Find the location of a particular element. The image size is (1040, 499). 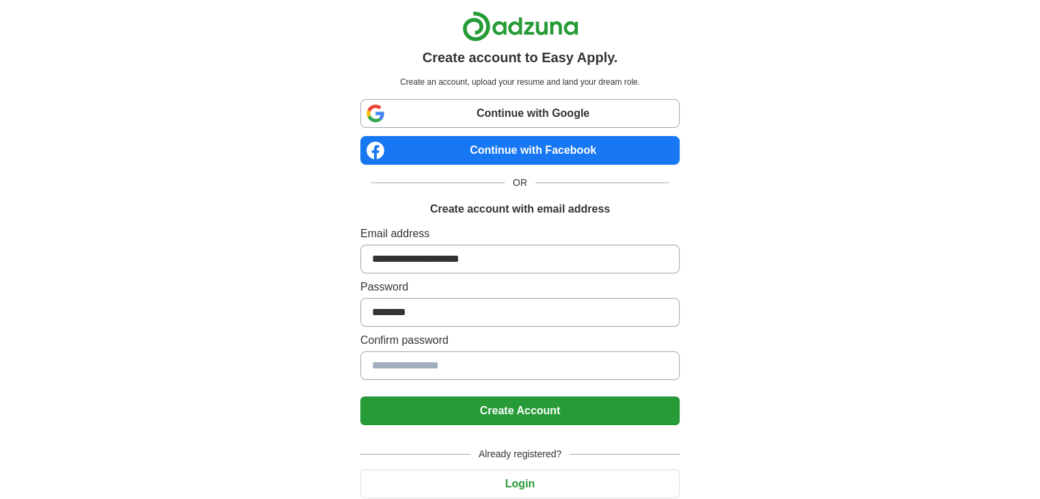

a: Login is located at coordinates (519, 483).